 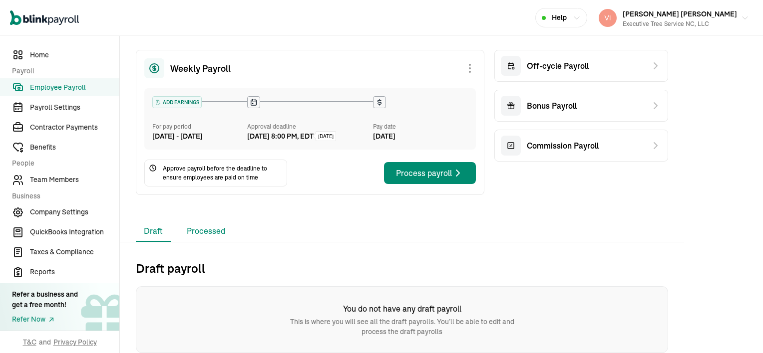 I want to click on li: Processed, so click(x=206, y=232).